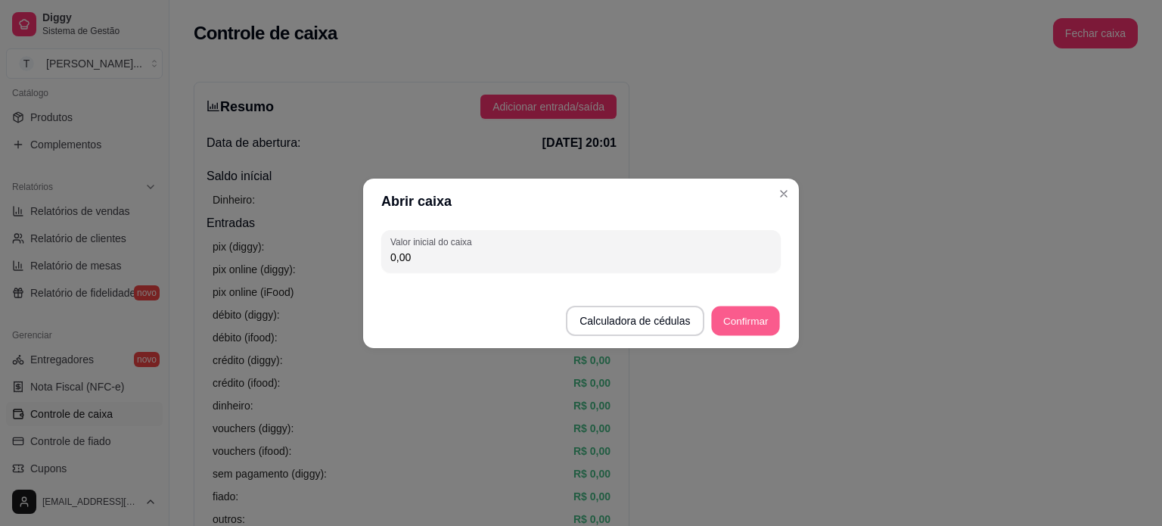 This screenshot has width=1162, height=526. What do you see at coordinates (784, 194) in the screenshot?
I see `button: Close` at bounding box center [784, 194].